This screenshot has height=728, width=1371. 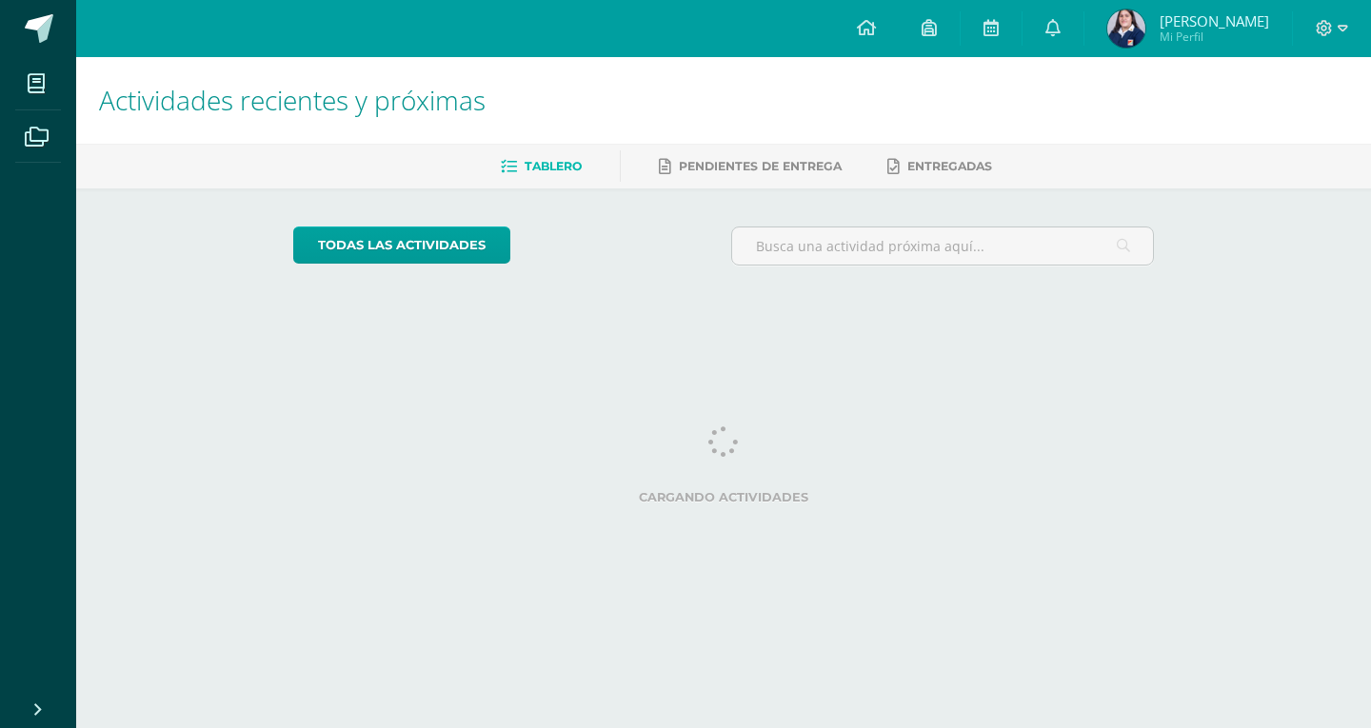 What do you see at coordinates (553, 166) in the screenshot?
I see `span: Tablero` at bounding box center [553, 166].